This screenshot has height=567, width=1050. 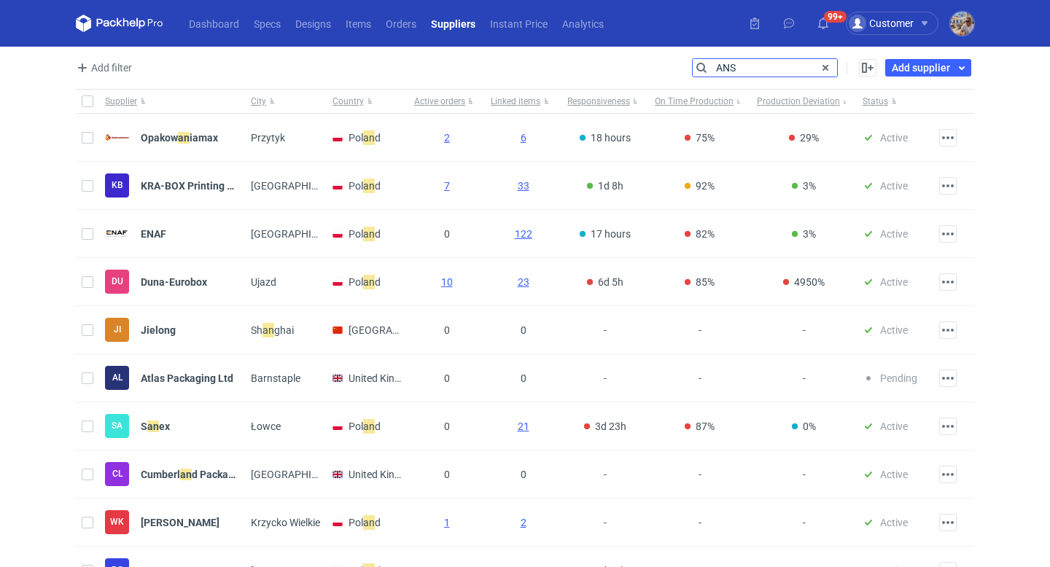 What do you see at coordinates (605, 427) in the screenshot?
I see `span: 3d 23h` at bounding box center [605, 427].